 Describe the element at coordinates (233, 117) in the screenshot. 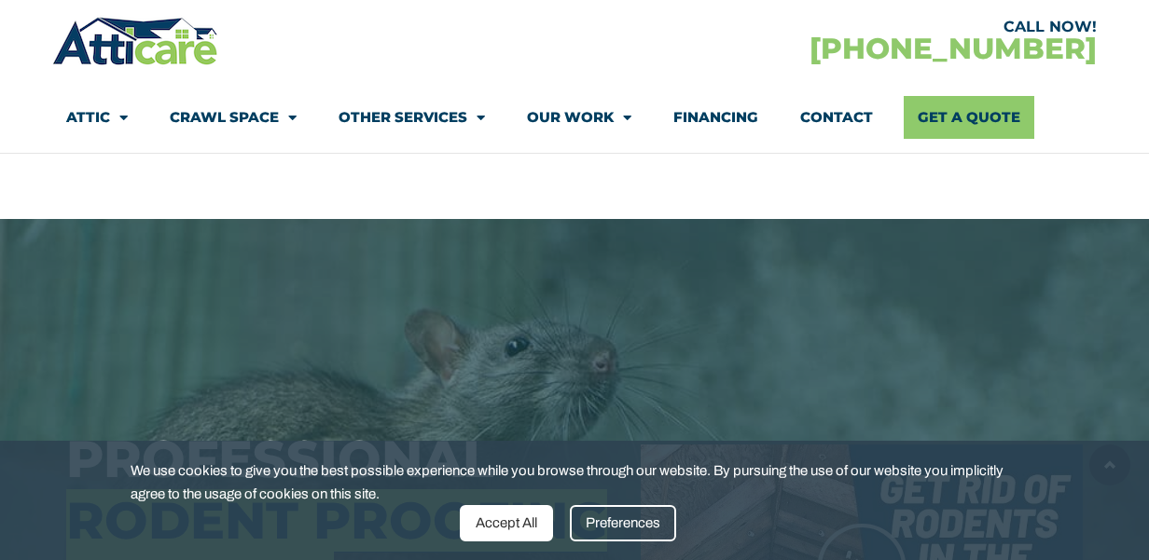

I see `a: Crawl Space` at that location.